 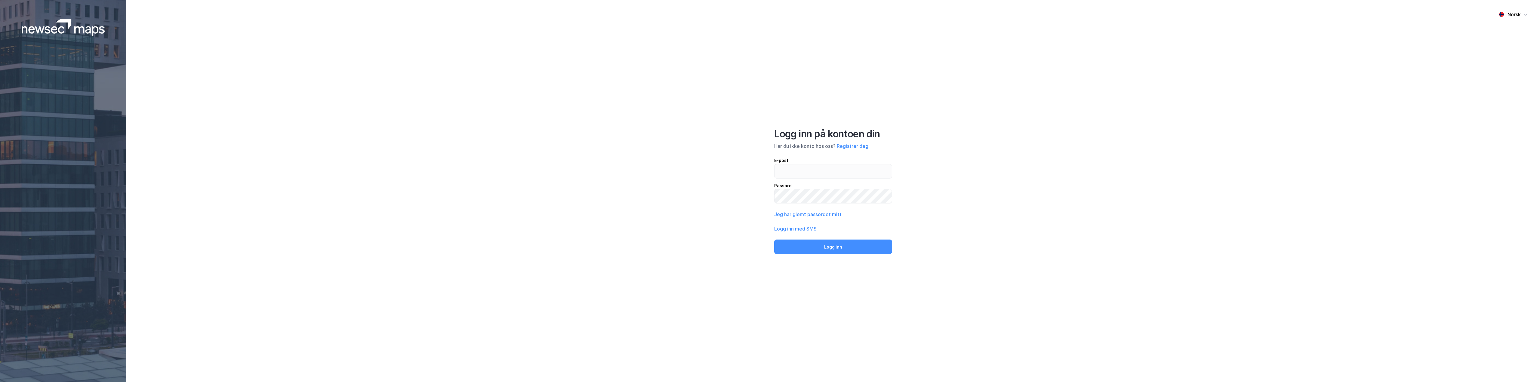 What do you see at coordinates (795, 229) in the screenshot?
I see `button: Logg inn med SMS` at bounding box center [795, 229].